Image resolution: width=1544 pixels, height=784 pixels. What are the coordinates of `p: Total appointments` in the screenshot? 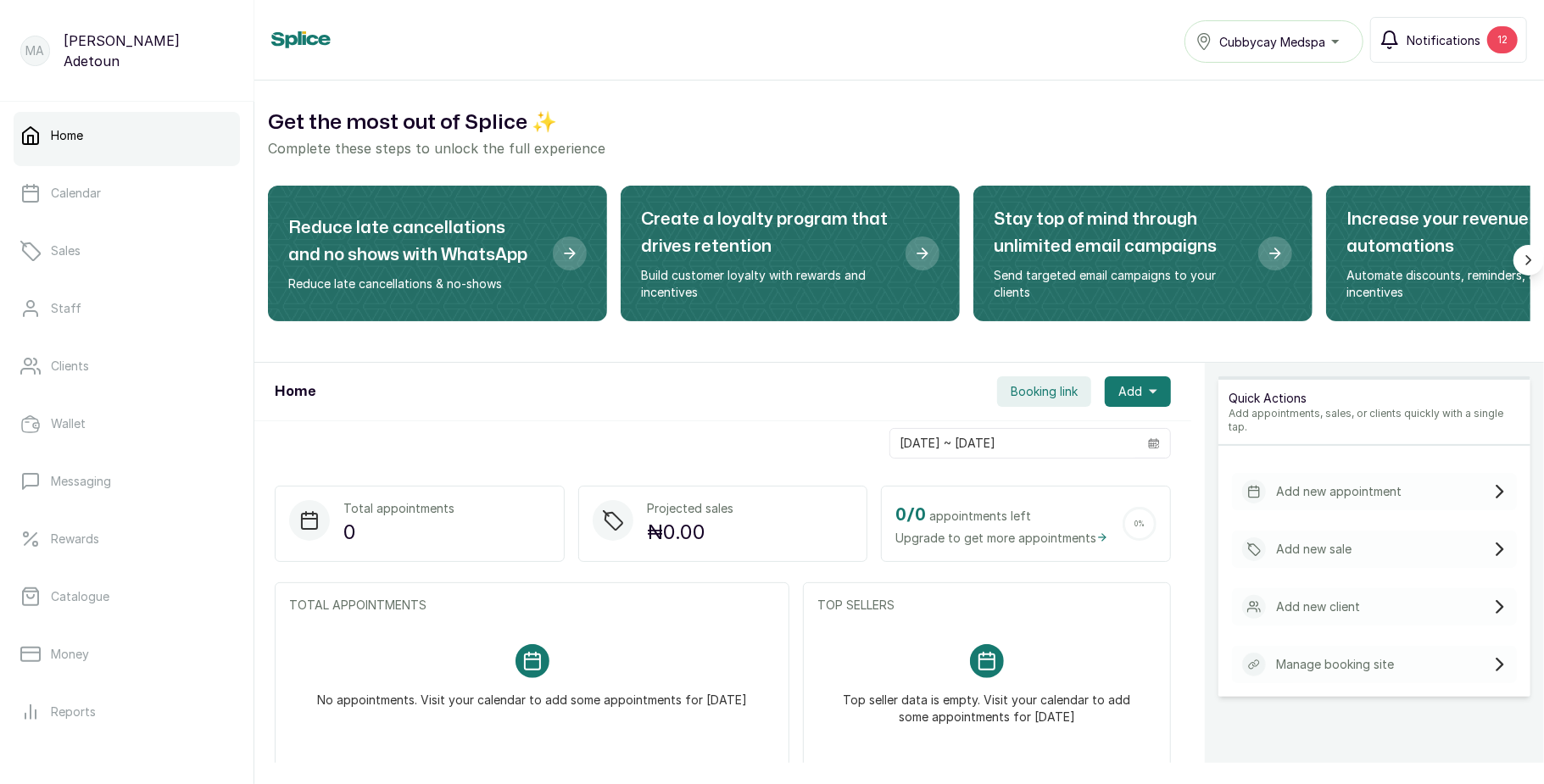 It's located at (399, 509).